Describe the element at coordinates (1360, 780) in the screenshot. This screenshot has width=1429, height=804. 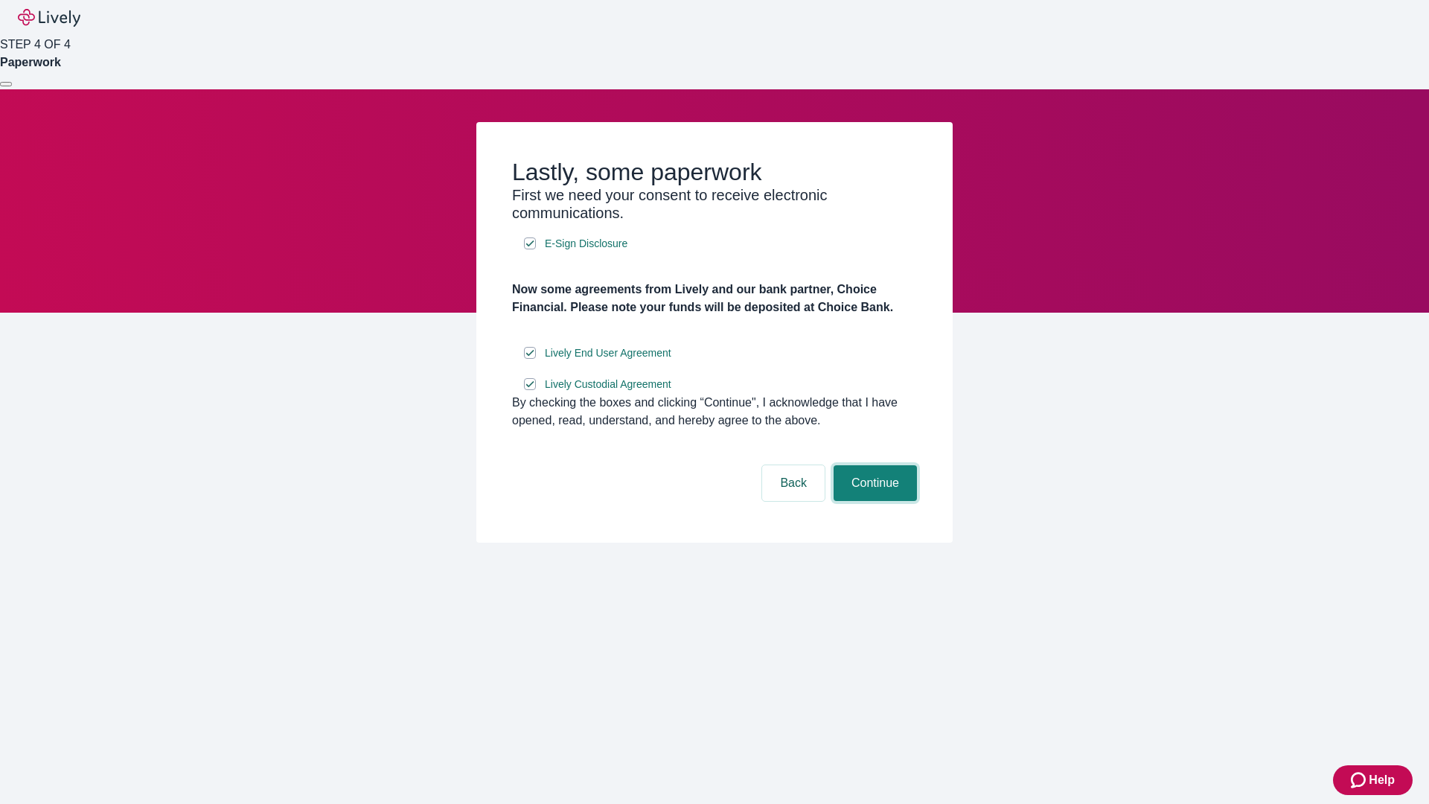
I see `svg: Zendesk support icon` at that location.